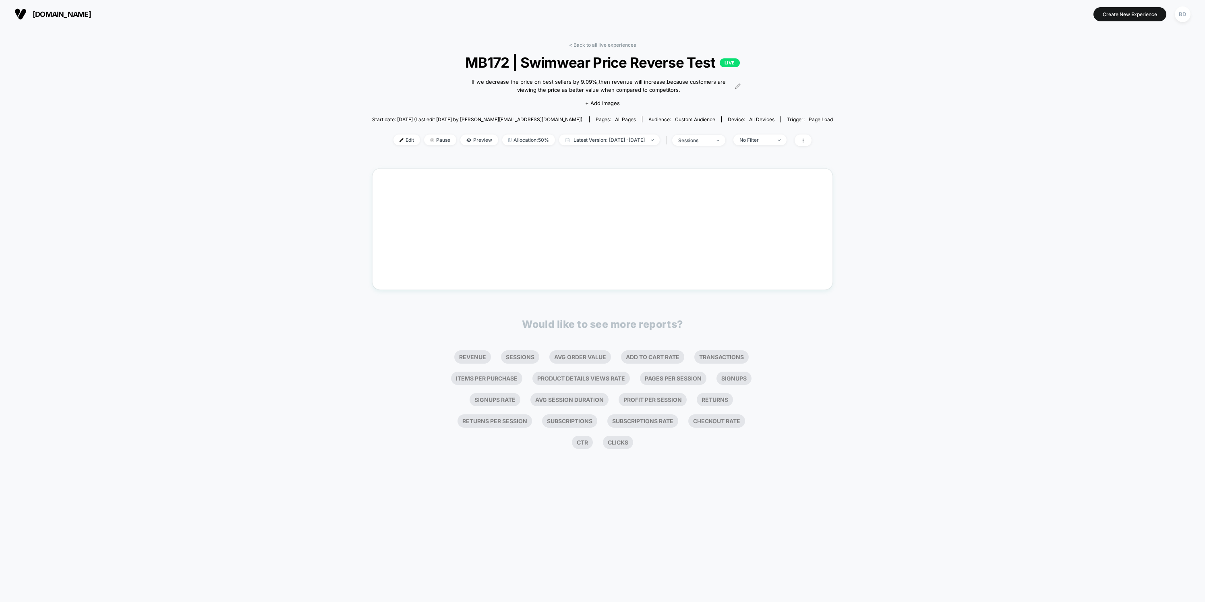 Image resolution: width=1205 pixels, height=602 pixels. Describe the element at coordinates (652, 400) in the screenshot. I see `li: Profit Per Session` at that location.